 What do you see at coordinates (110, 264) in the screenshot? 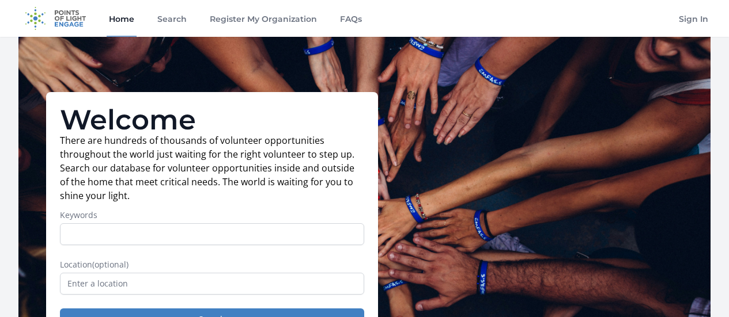
I see `span: (optional)` at bounding box center [110, 264].